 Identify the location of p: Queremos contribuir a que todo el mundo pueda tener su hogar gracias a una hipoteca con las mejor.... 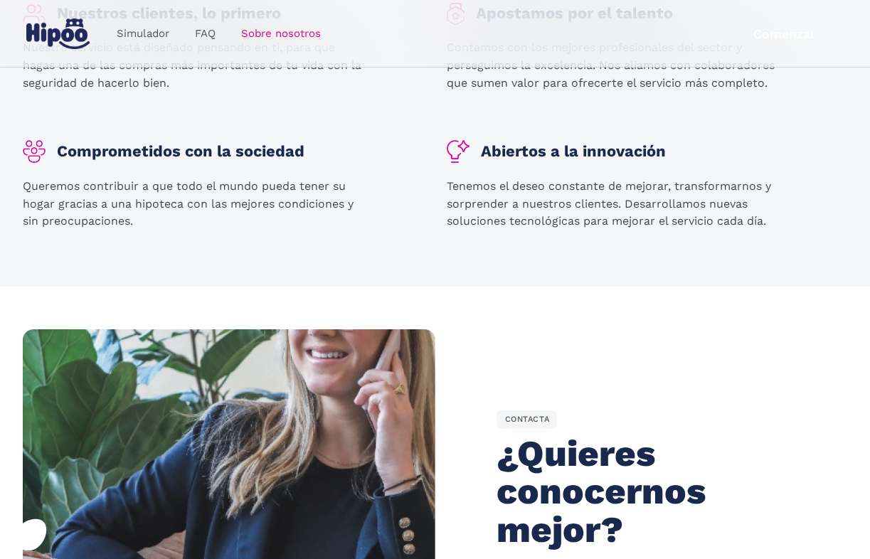
(194, 204).